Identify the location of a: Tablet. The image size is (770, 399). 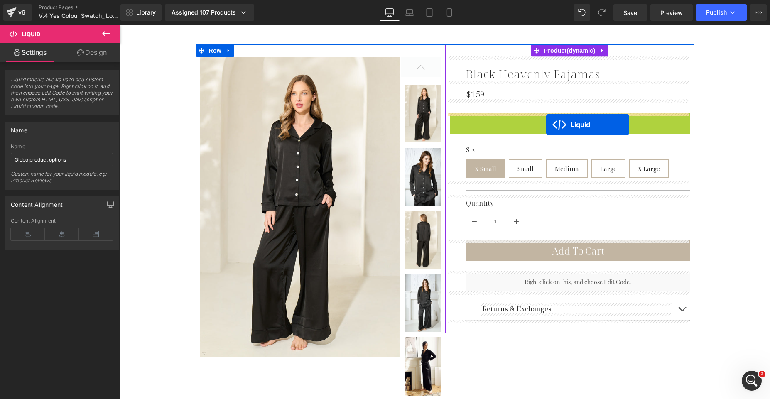
(430, 12).